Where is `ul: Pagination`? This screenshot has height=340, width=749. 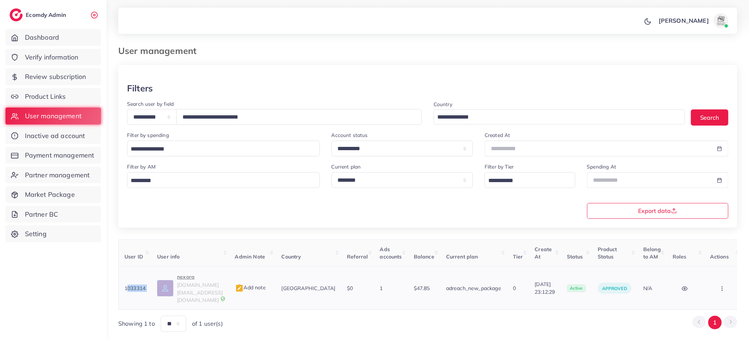 ul: Pagination is located at coordinates (715, 322).